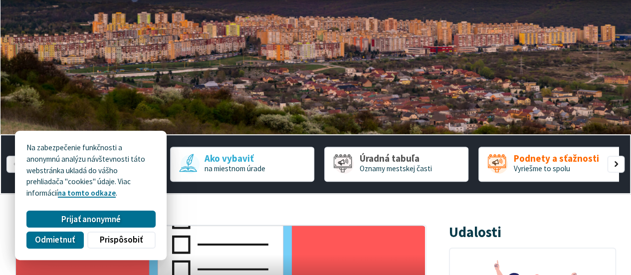 The height and width of the screenshot is (275, 631). Describe the element at coordinates (235, 168) in the screenshot. I see `span: na miestnom úrade` at that location.